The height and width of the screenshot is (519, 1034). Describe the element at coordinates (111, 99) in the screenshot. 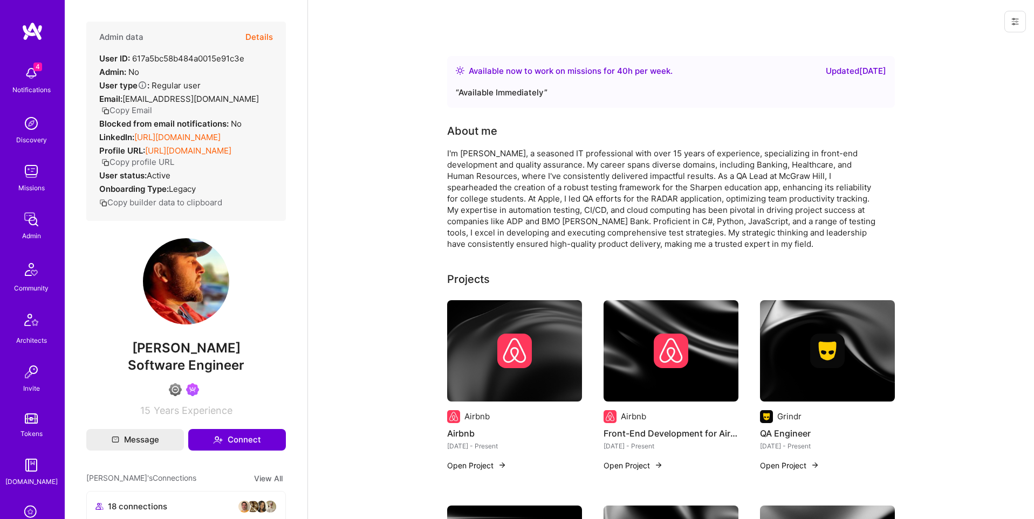

I see `strong: Email:` at that location.